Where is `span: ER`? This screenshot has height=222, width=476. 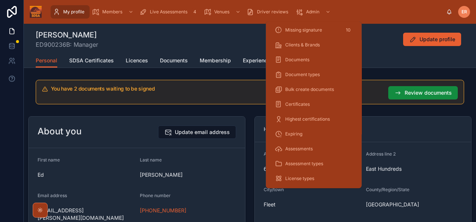
span: ER is located at coordinates (464, 12).